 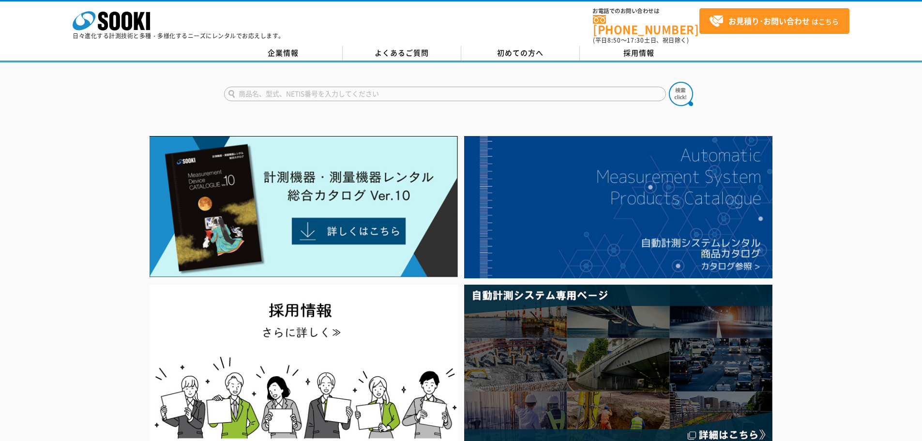 What do you see at coordinates (639, 53) in the screenshot?
I see `a: 採用情報` at bounding box center [639, 53].